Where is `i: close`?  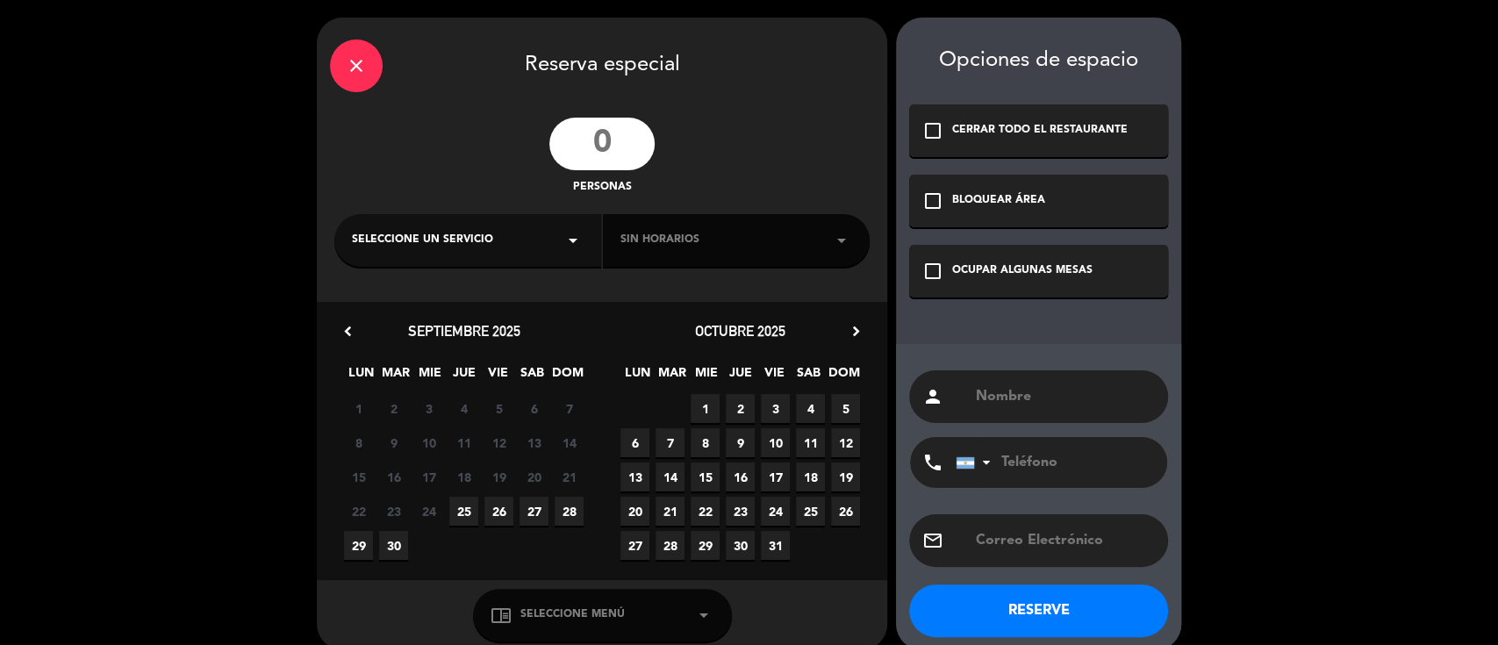 i: close is located at coordinates (356, 66).